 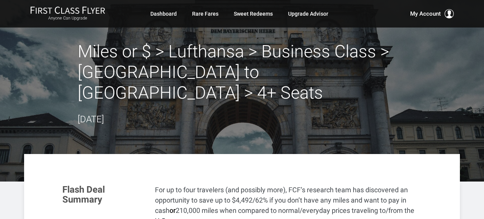 What do you see at coordinates (308, 14) in the screenshot?
I see `a: Upgrade Advisor` at bounding box center [308, 14].